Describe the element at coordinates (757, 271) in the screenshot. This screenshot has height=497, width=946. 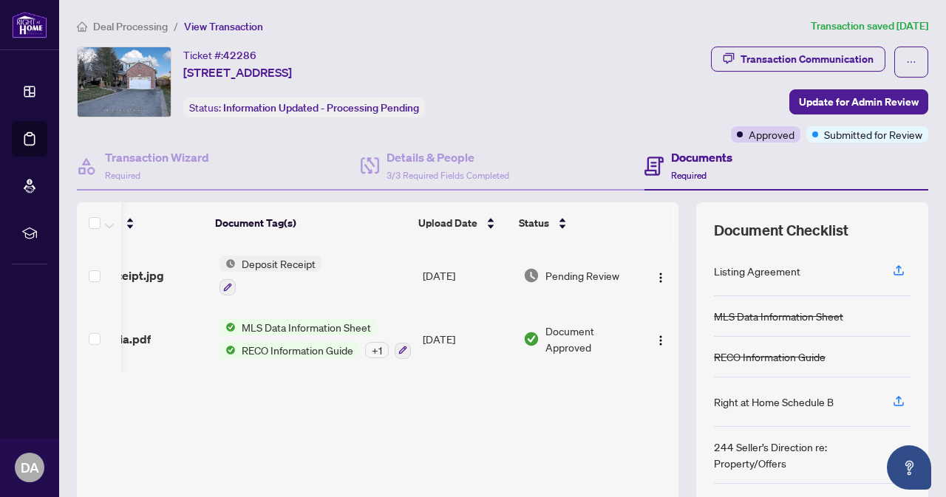
I see `div: Listing Agreement` at that location.